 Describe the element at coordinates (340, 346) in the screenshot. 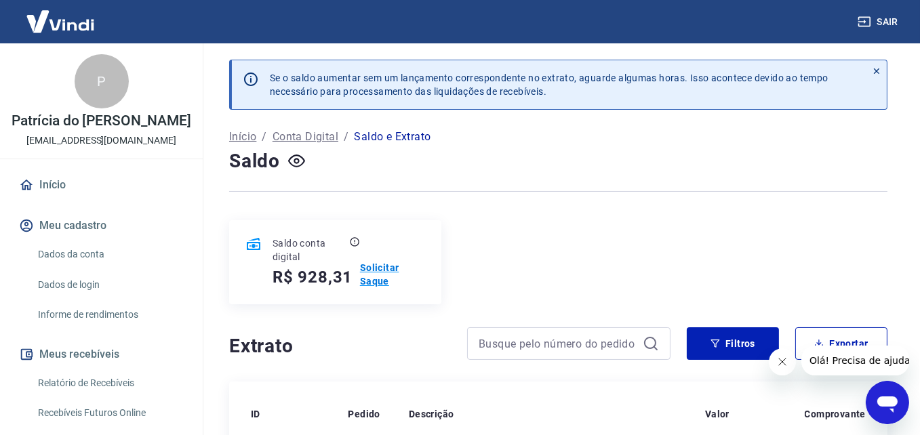

I see `h4: Extrato` at that location.